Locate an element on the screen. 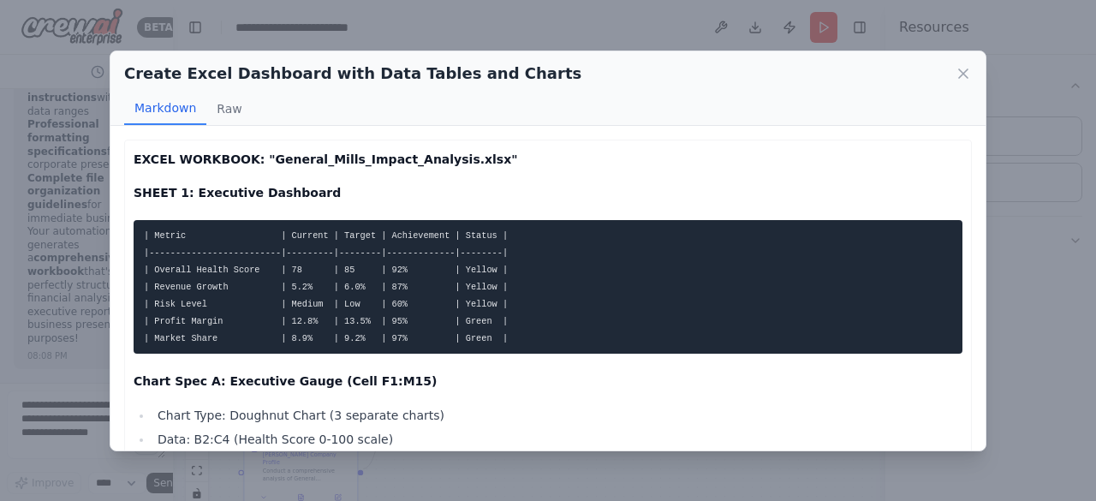  button: Raw is located at coordinates (229, 109).